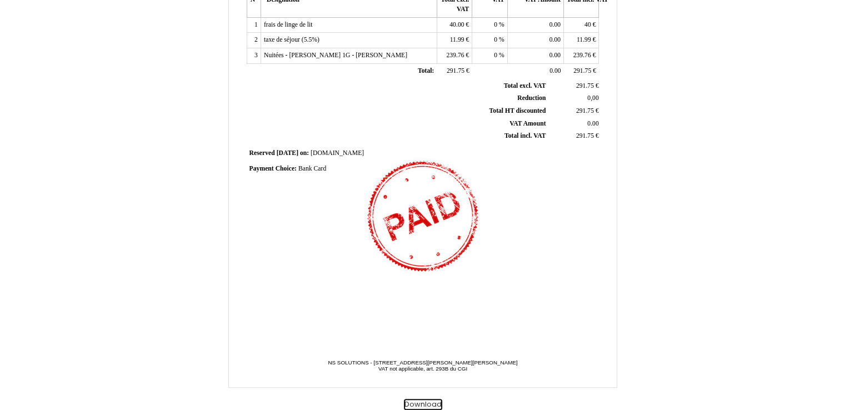  What do you see at coordinates (423, 368) in the screenshot?
I see `span: VAT not applicable, art. 293B du CGI` at bounding box center [423, 368].